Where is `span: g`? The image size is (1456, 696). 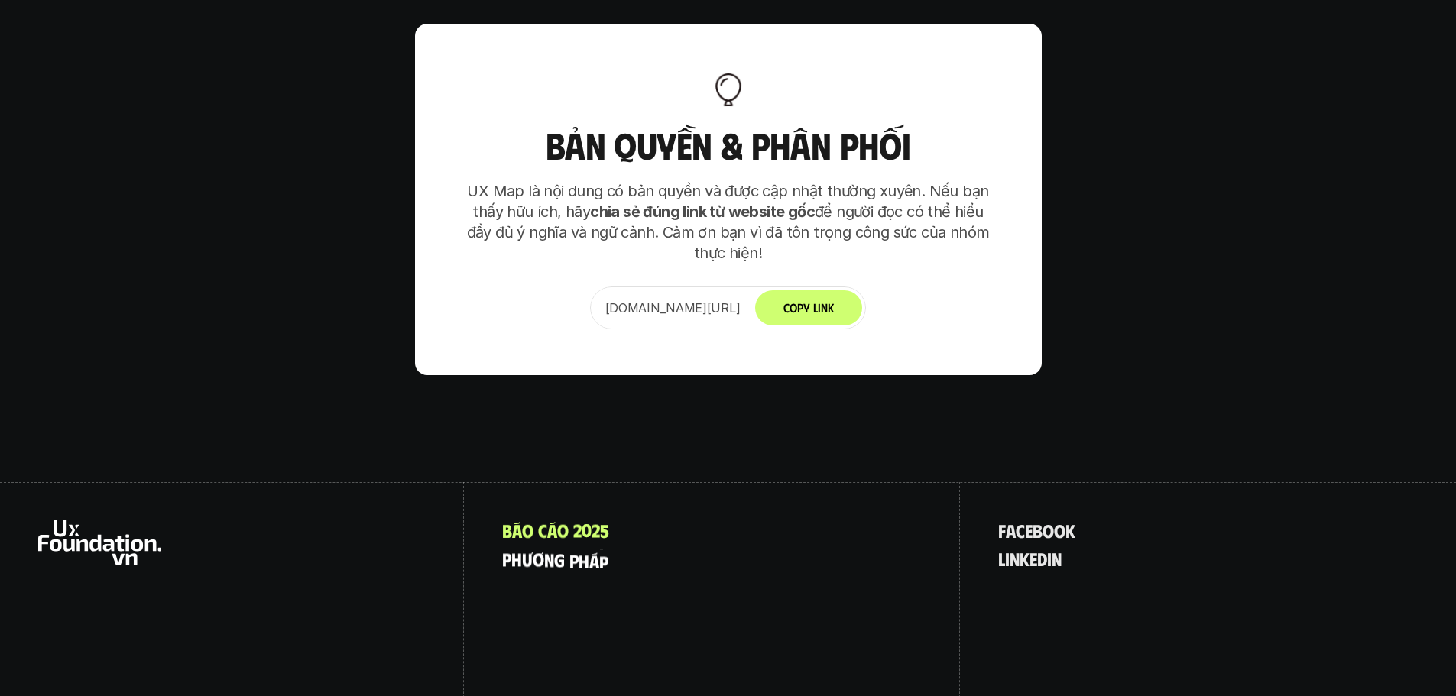 span: g is located at coordinates (559, 539).